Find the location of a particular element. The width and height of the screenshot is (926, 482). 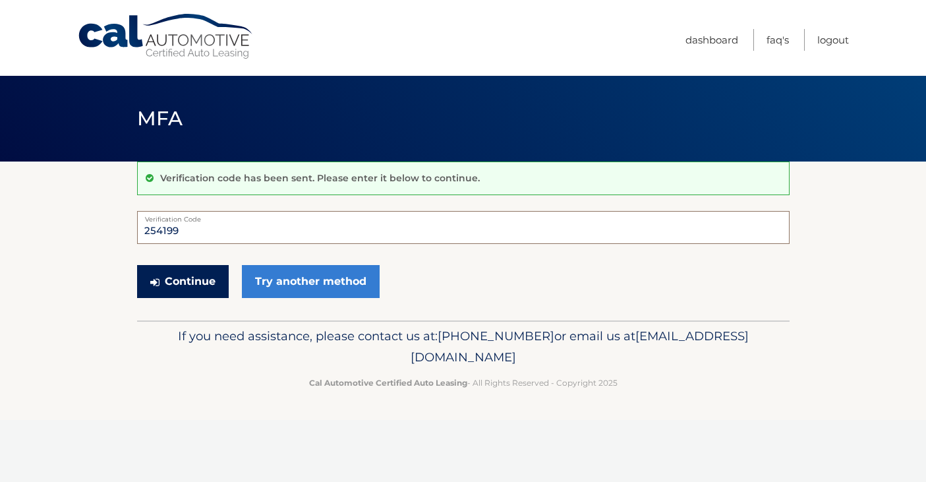

span: MFA is located at coordinates (160, 118).